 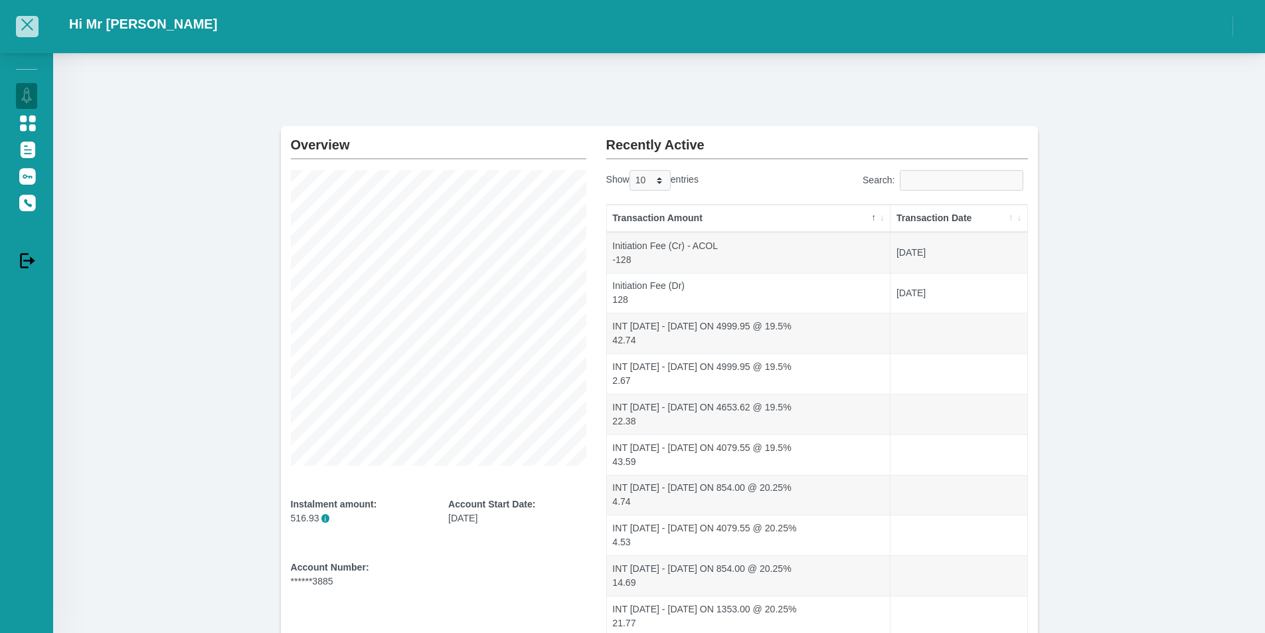 What do you see at coordinates (27, 175) in the screenshot?
I see `a: Update Password` at bounding box center [27, 175].